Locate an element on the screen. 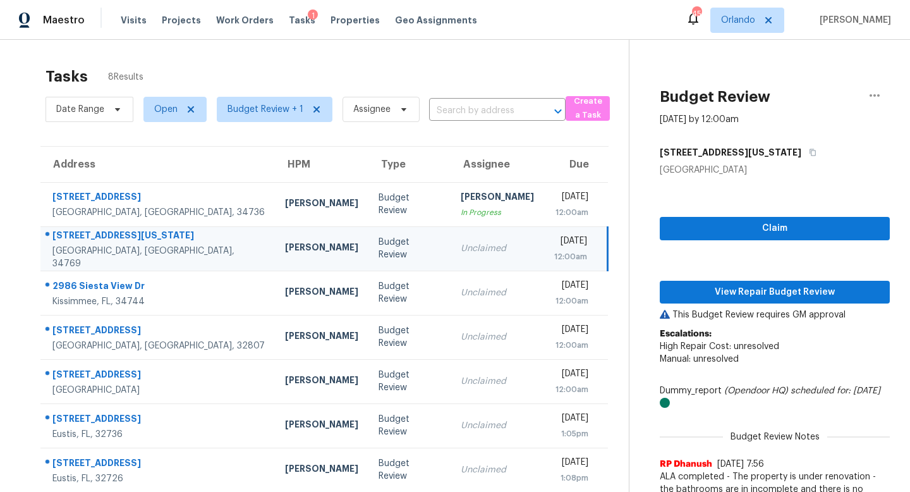 This screenshot has width=910, height=492. button: Open is located at coordinates (558, 111).